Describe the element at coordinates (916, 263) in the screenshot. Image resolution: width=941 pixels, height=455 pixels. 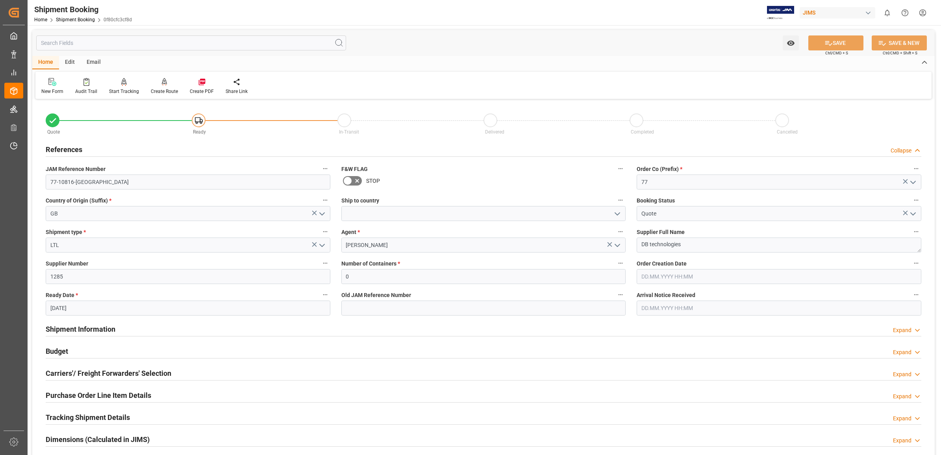
I see `button: Order Creation Date` at that location.